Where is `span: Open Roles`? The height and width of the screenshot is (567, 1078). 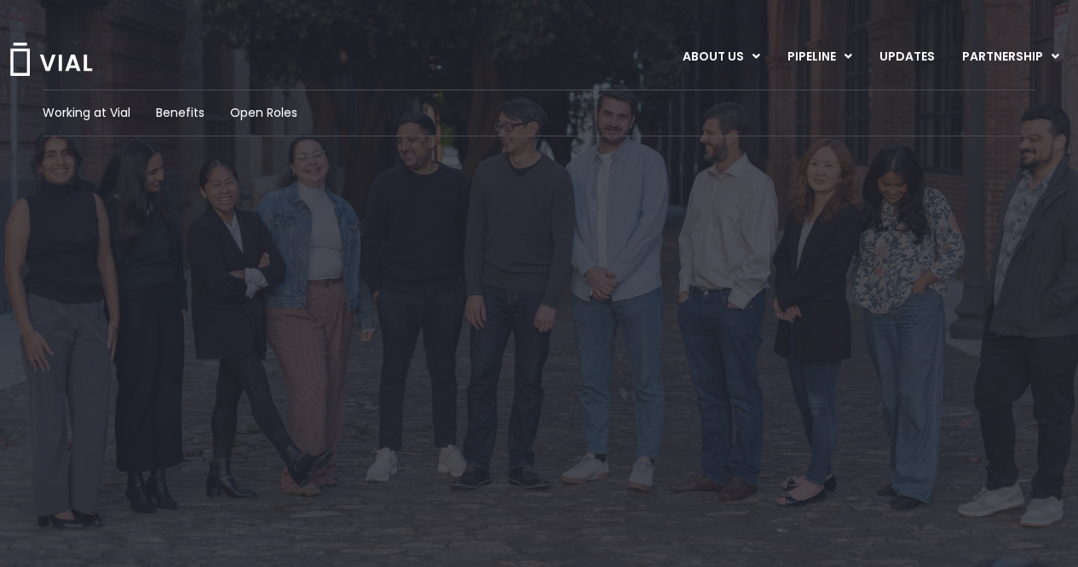 span: Open Roles is located at coordinates (263, 112).